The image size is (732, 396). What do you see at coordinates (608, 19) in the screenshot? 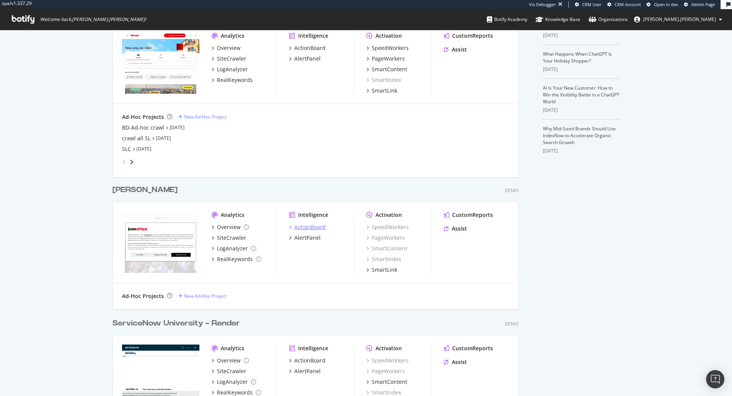
I see `div: Organizations` at bounding box center [608, 19].